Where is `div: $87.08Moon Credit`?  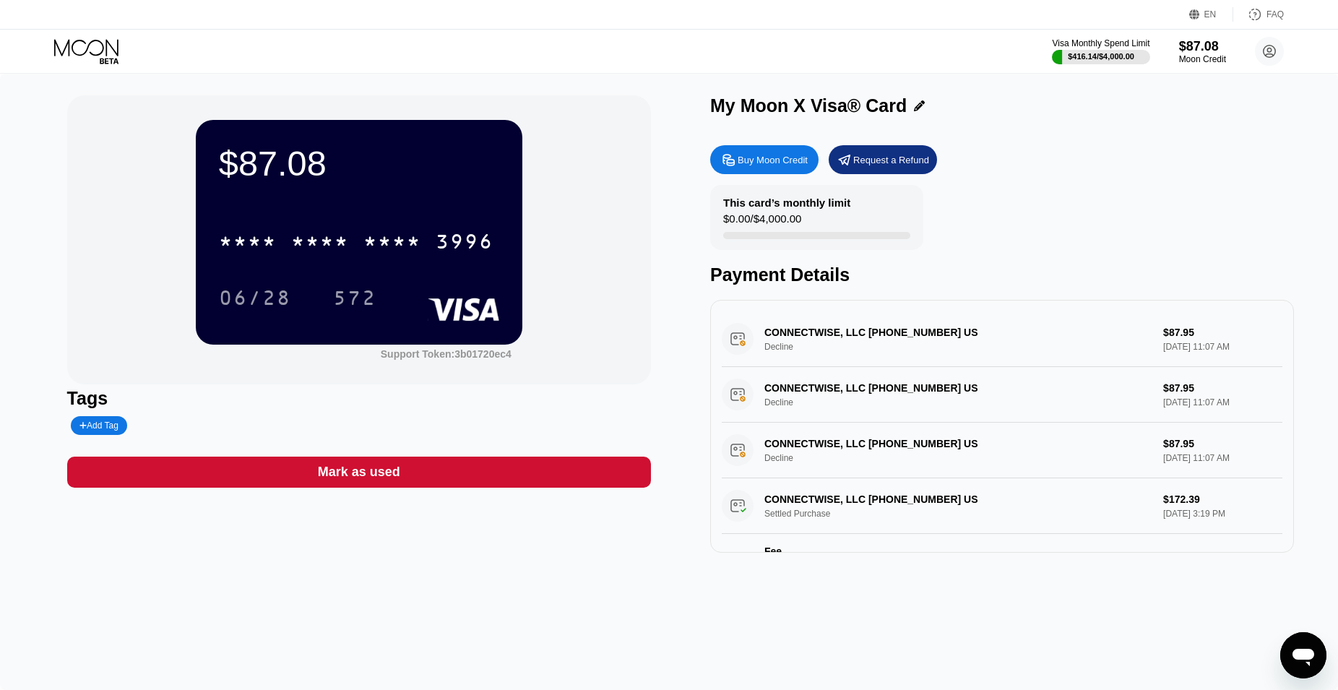 div: $87.08Moon Credit is located at coordinates (1202, 51).